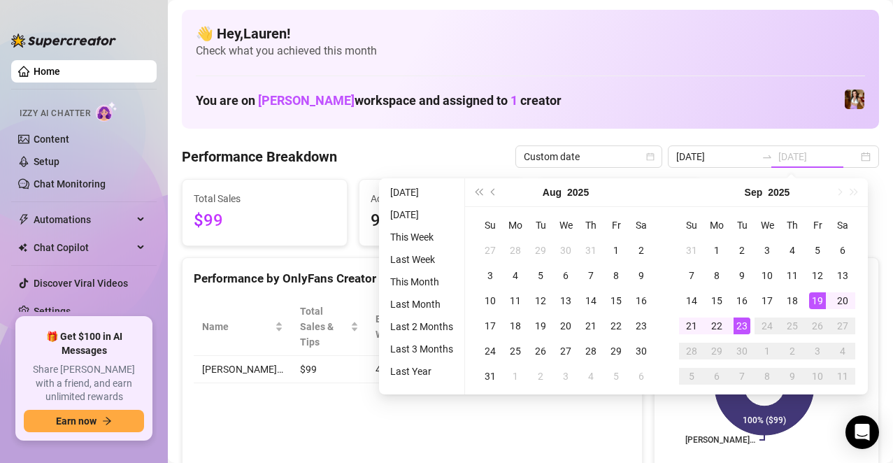 This screenshot has width=893, height=463. What do you see at coordinates (490, 301) in the screenshot?
I see `td: 2025-08-10` at bounding box center [490, 301].